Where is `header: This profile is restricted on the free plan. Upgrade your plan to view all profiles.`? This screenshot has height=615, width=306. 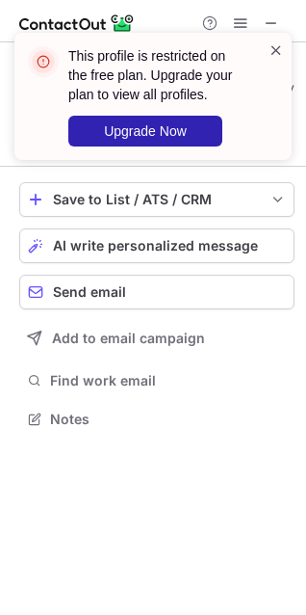 header: This profile is restricted on the free plan. Upgrade your plan to view all profiles. is located at coordinates (157, 75).